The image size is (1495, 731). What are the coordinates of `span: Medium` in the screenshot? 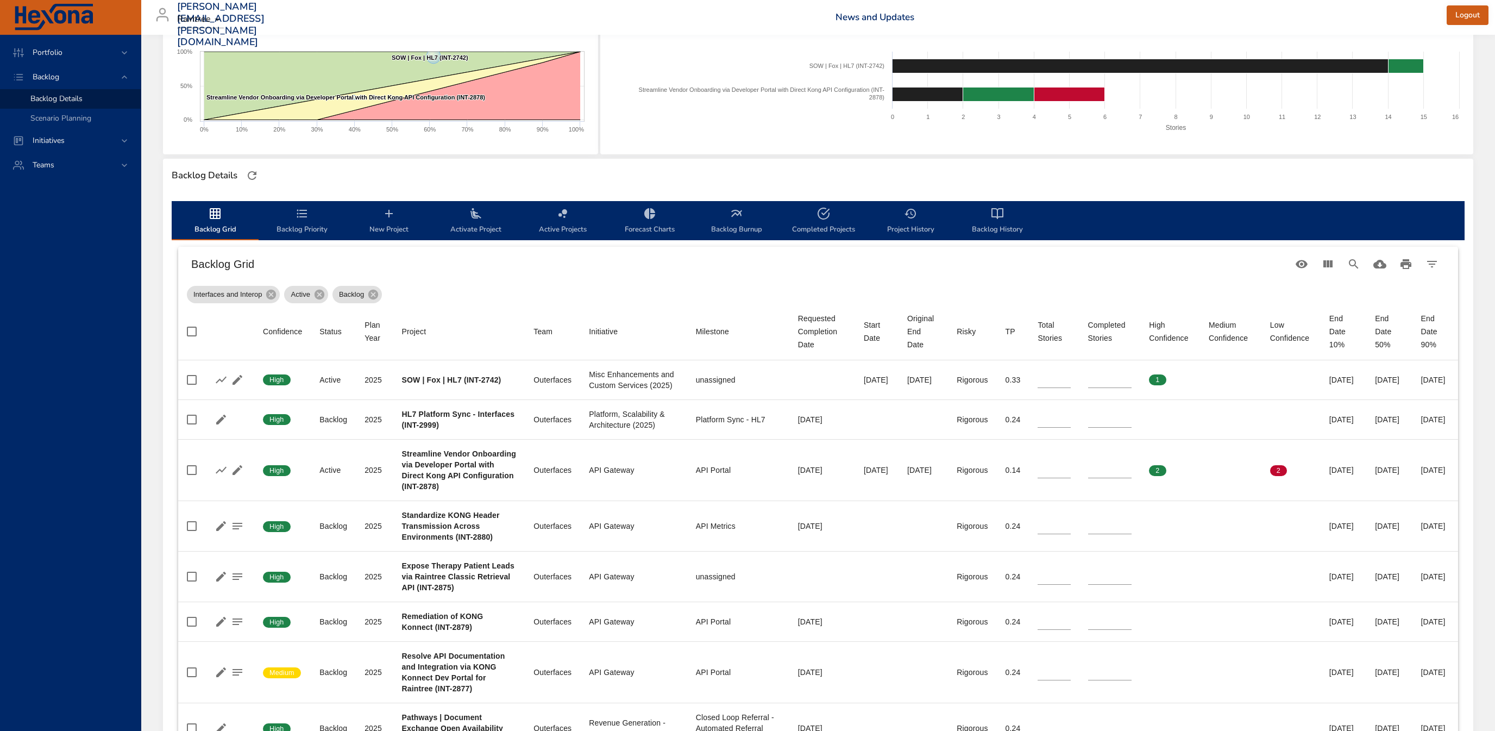 It's located at (282, 673).